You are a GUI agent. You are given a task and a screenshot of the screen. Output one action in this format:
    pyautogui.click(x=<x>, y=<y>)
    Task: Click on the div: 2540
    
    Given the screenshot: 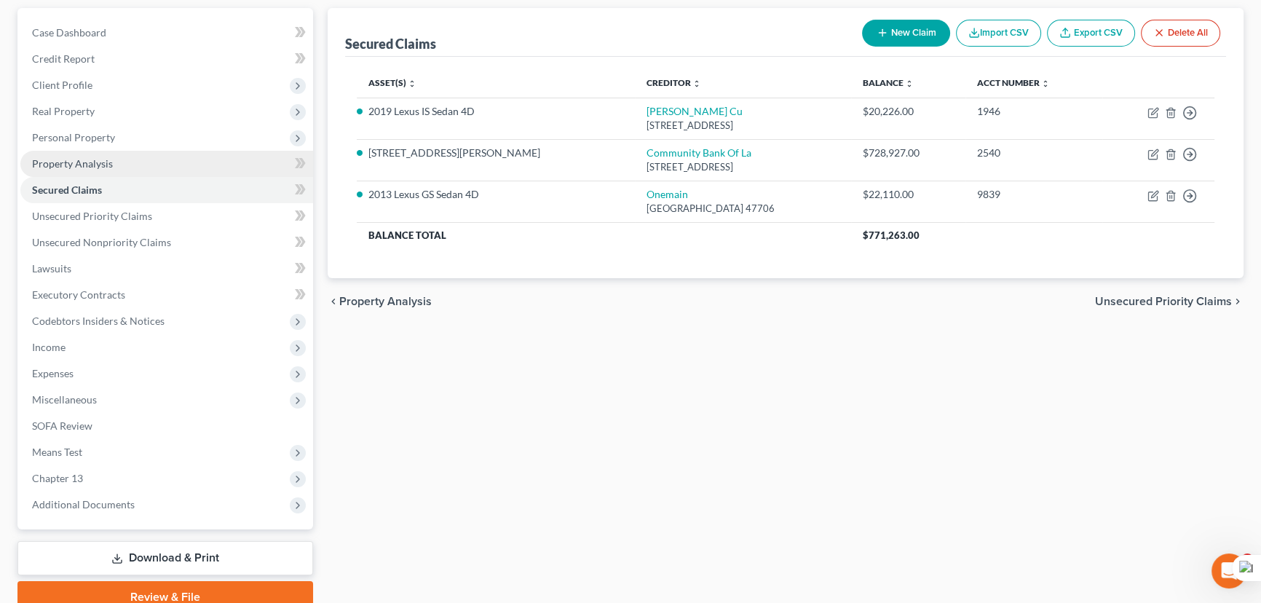 What is the action you would take?
    pyautogui.click(x=1034, y=153)
    